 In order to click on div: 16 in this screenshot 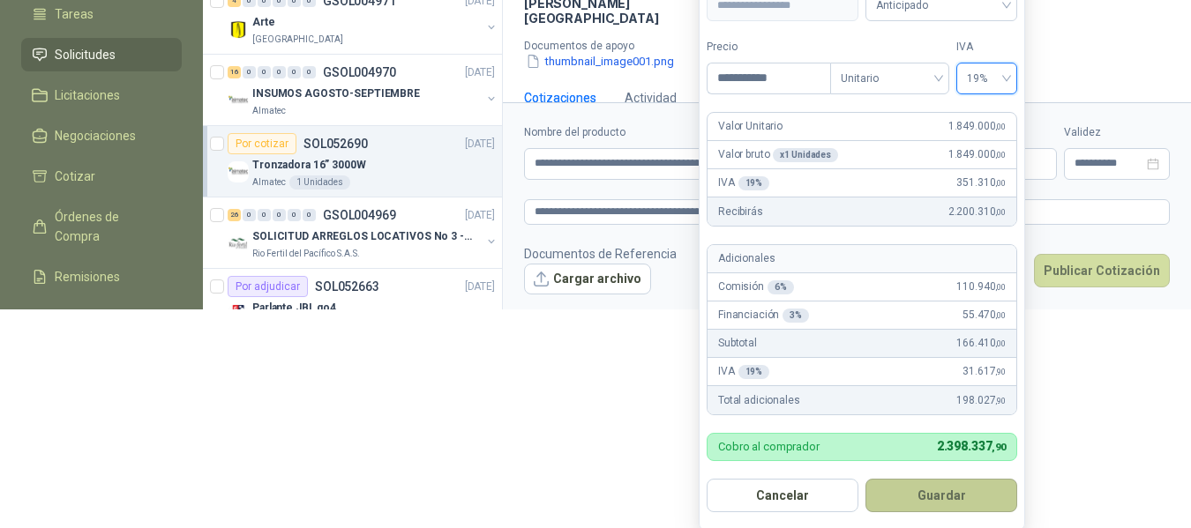, I will do `click(234, 72)`.